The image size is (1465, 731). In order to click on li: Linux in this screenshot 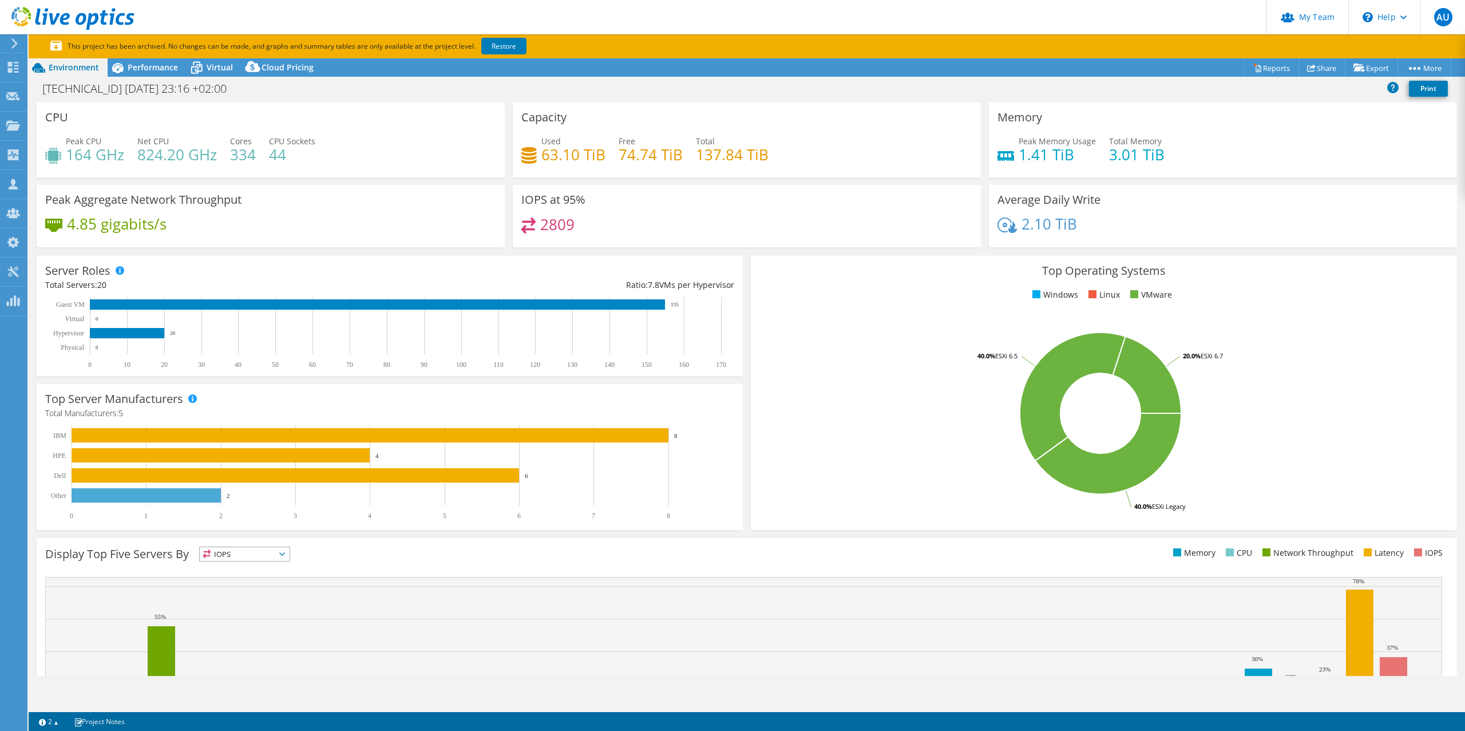, I will do `click(1103, 295)`.